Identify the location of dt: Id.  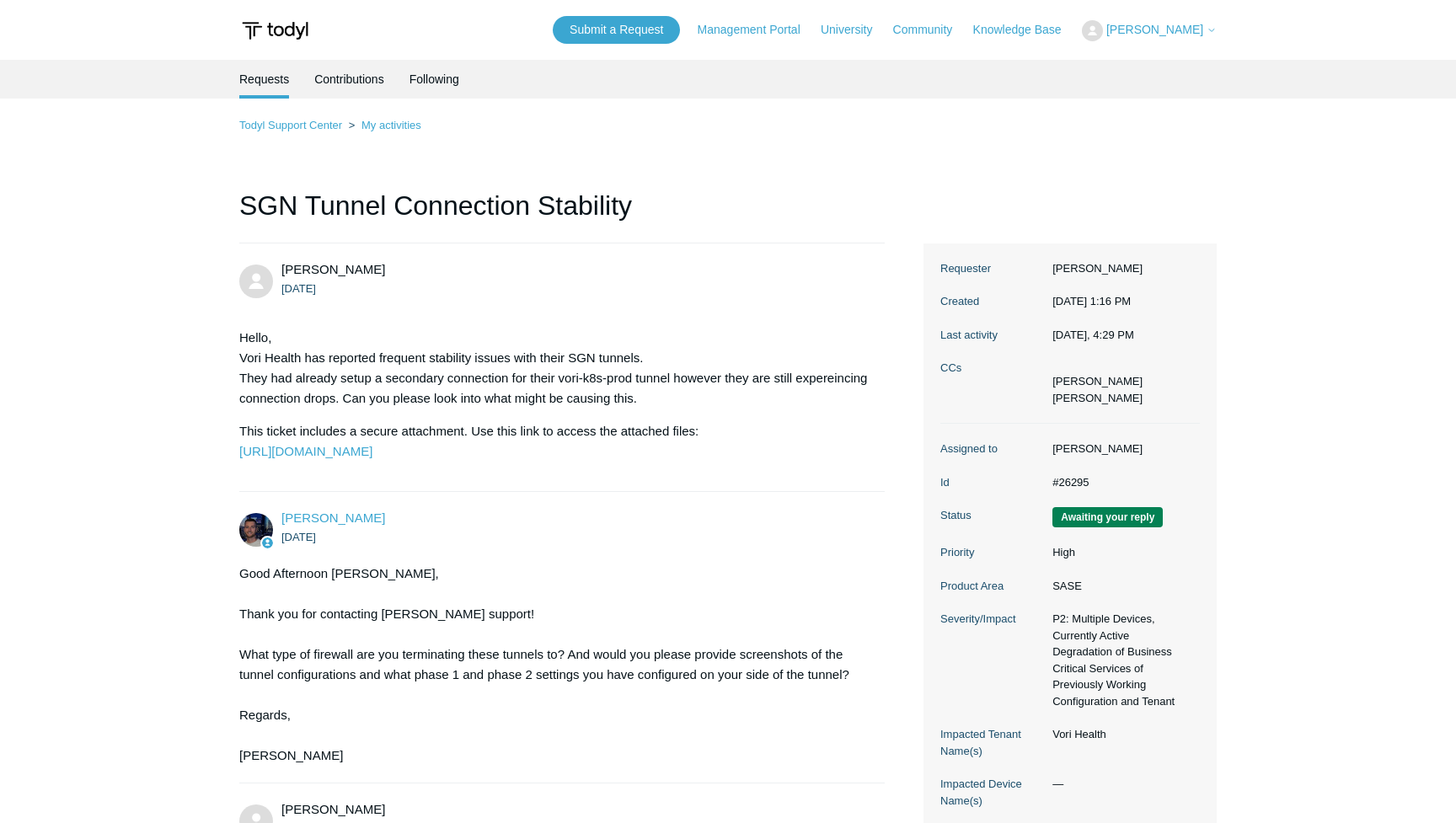
(992, 483).